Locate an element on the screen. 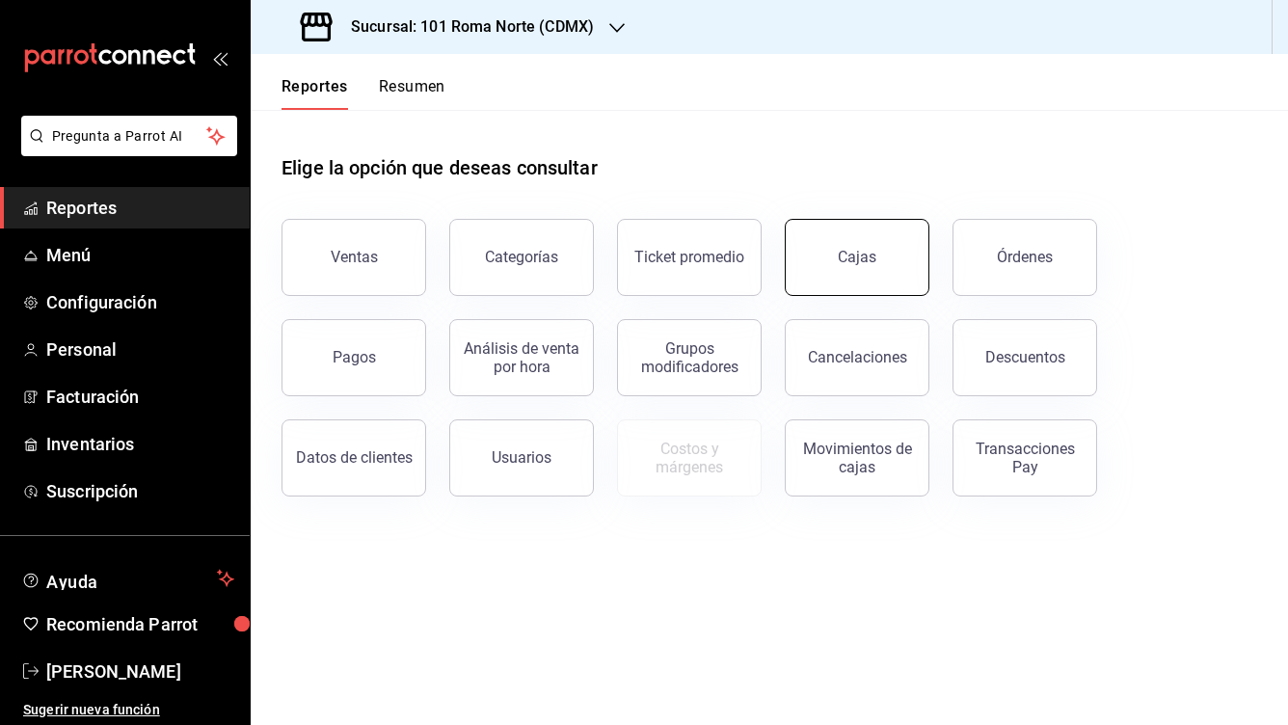 Image resolution: width=1288 pixels, height=725 pixels. button: Pagos is located at coordinates (354, 358).